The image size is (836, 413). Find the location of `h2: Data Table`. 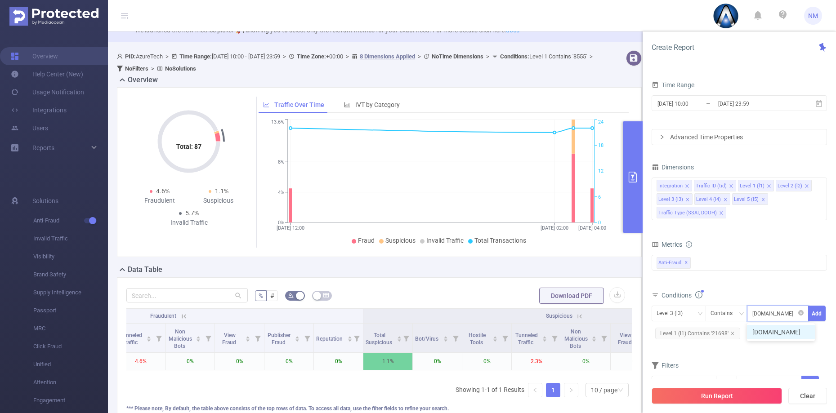

h2: Data Table is located at coordinates (145, 270).